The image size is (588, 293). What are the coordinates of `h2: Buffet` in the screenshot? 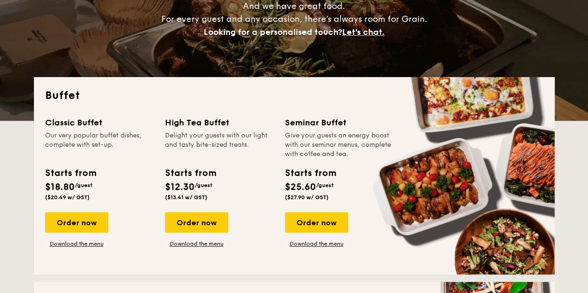 It's located at (294, 96).